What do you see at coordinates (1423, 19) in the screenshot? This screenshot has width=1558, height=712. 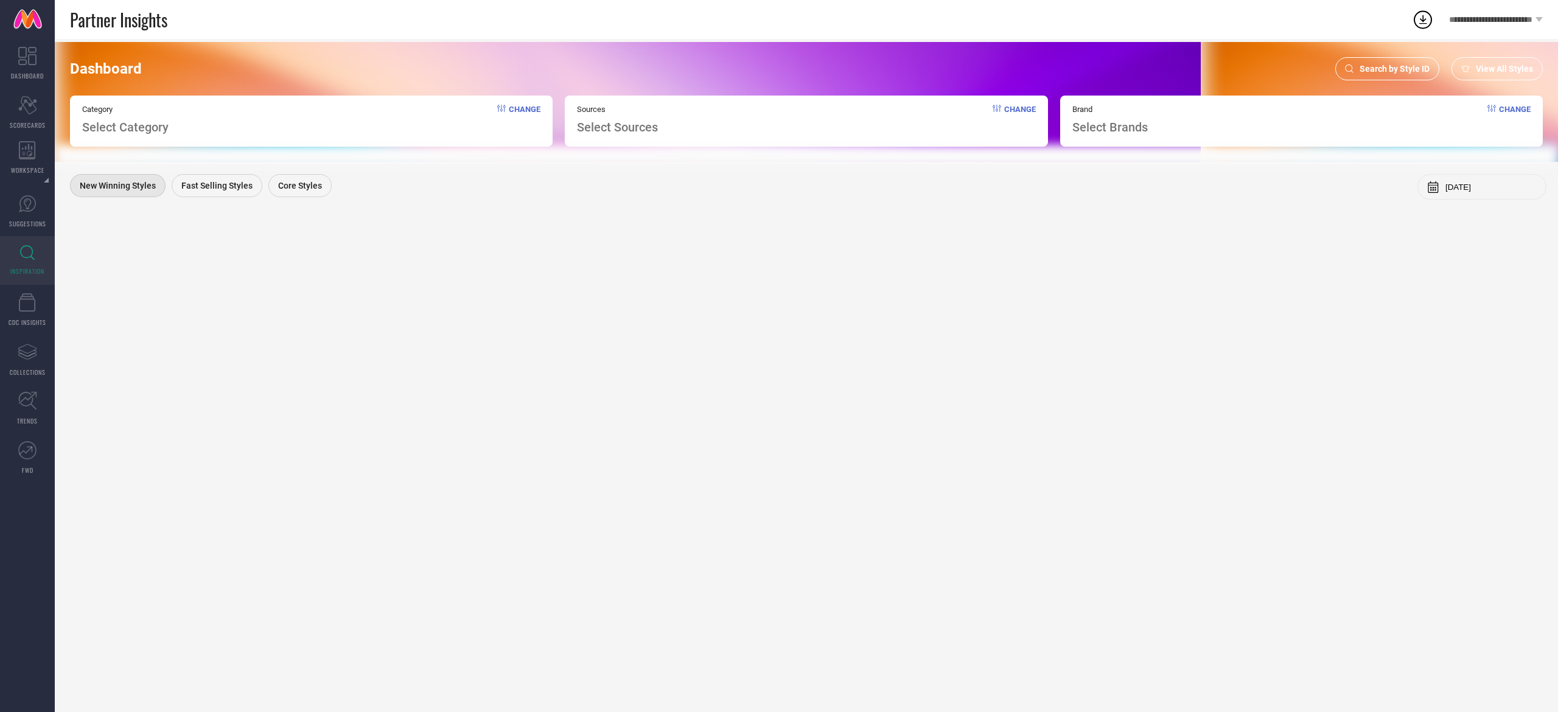 I see `div: Open download list` at bounding box center [1423, 19].